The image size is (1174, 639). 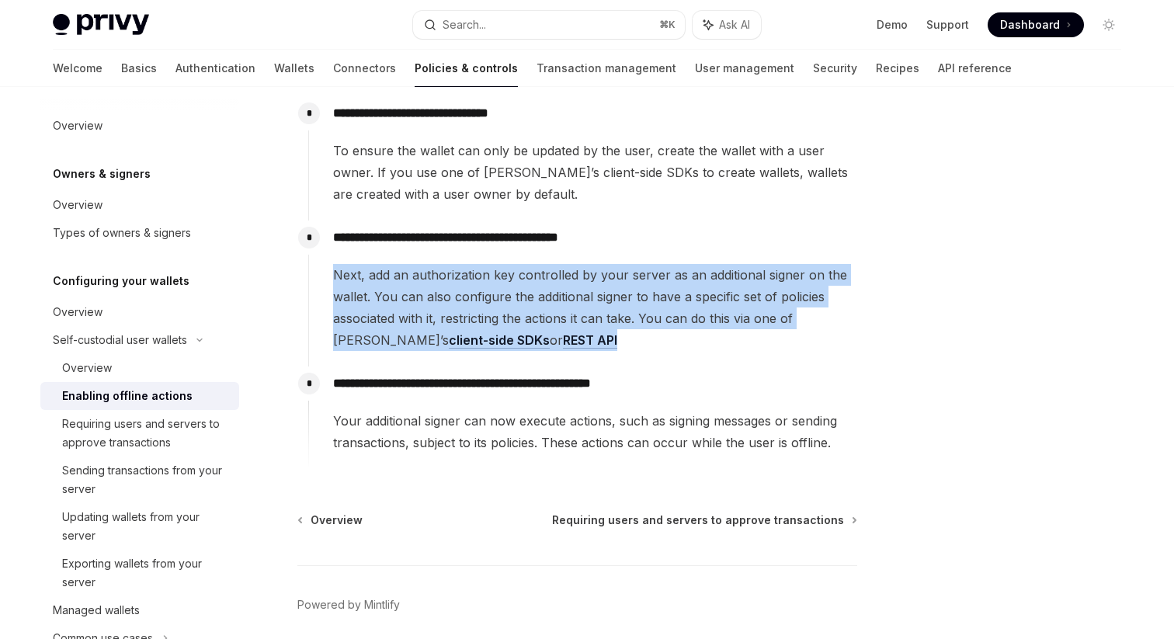 I want to click on a: API reference, so click(x=974, y=68).